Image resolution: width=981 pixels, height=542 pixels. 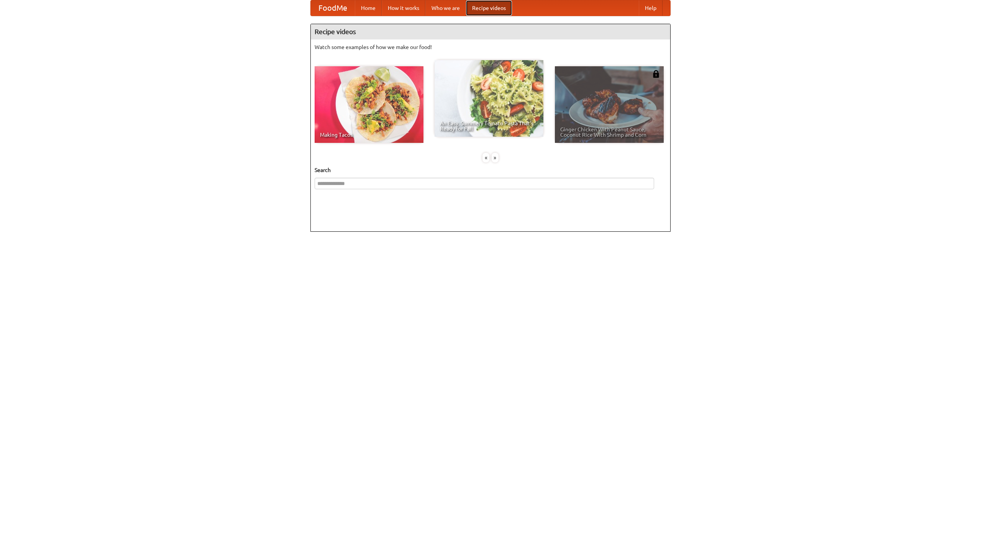 What do you see at coordinates (651, 8) in the screenshot?
I see `a: Help` at bounding box center [651, 8].